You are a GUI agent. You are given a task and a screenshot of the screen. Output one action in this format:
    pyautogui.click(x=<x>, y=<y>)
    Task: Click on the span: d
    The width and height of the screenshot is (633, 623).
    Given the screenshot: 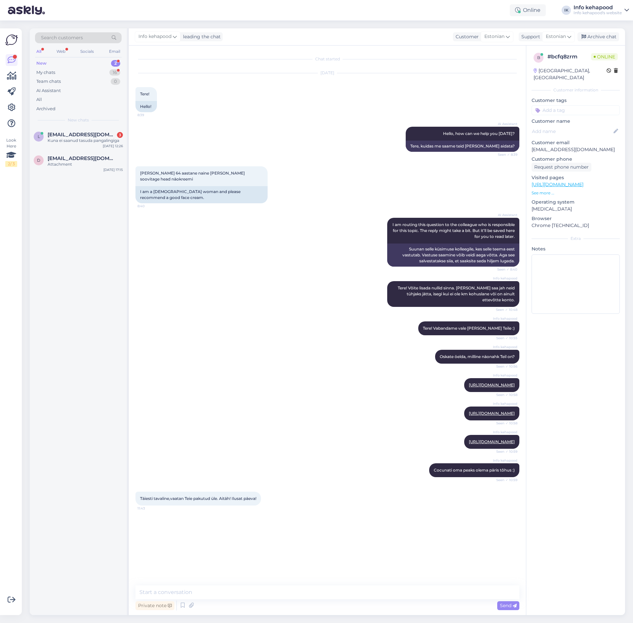 What is the action you would take?
    pyautogui.click(x=39, y=160)
    